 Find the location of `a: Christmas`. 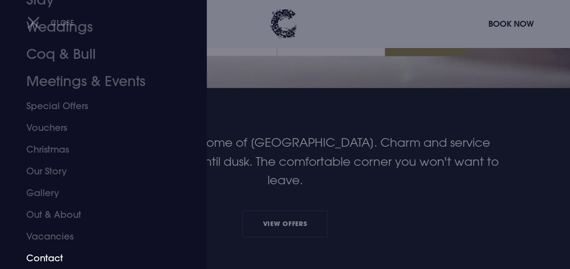

a: Christmas is located at coordinates (97, 150).